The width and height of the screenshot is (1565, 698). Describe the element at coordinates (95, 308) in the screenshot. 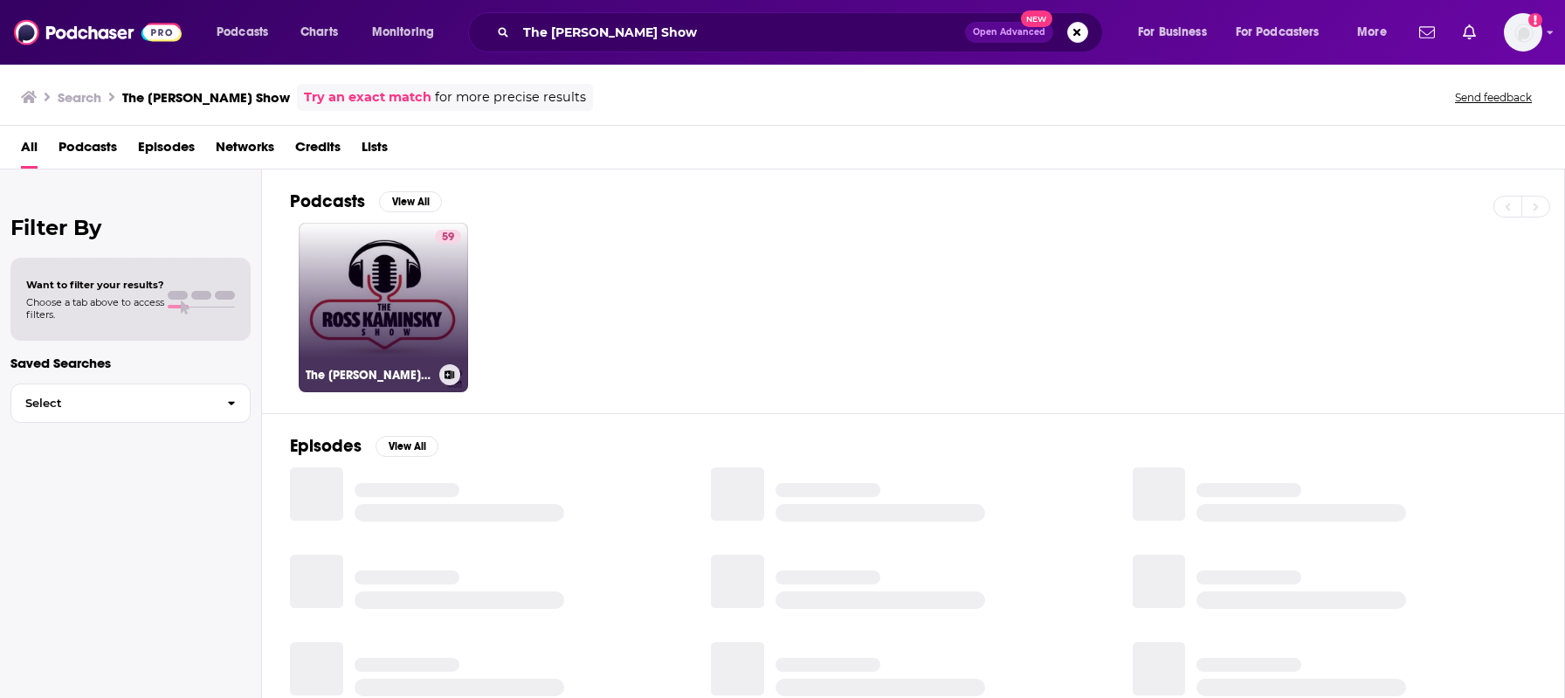

I see `span: Choose a tab above to access filters.` at that location.